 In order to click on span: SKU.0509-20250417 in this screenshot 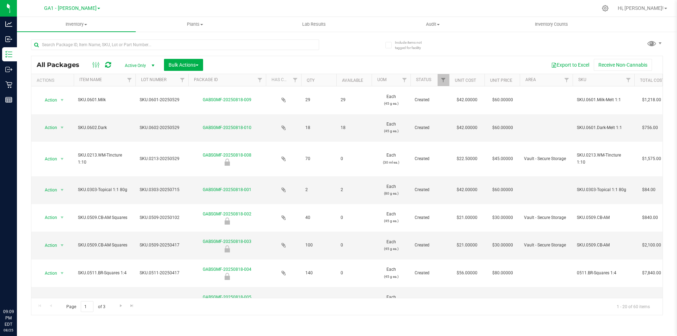, I will do `click(162, 245)`.